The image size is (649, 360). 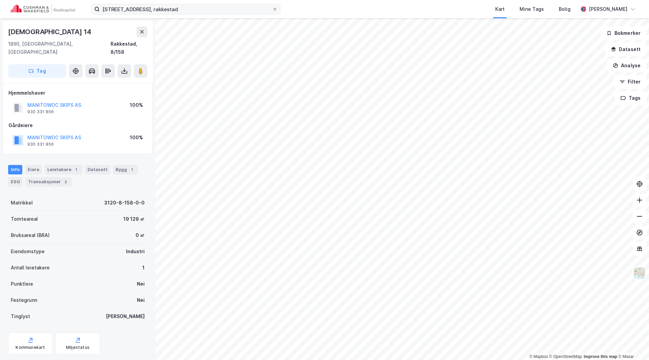 I want to click on button: Analyse, so click(x=627, y=66).